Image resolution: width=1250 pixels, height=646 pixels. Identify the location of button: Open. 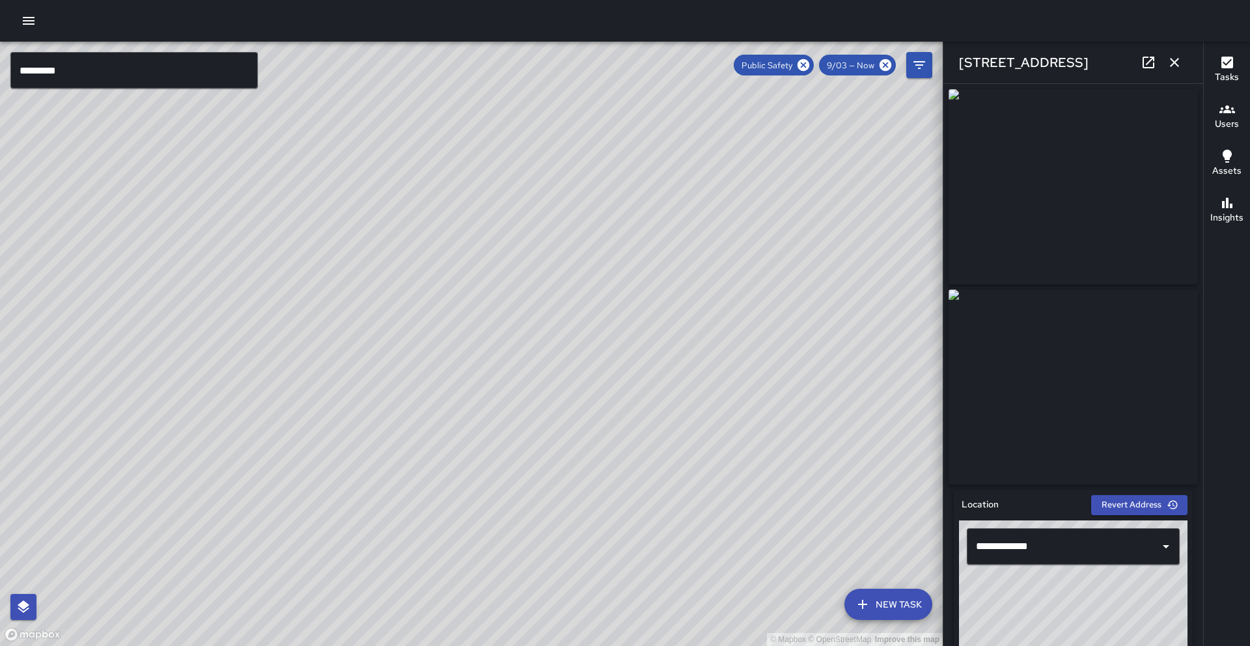
(1166, 547).